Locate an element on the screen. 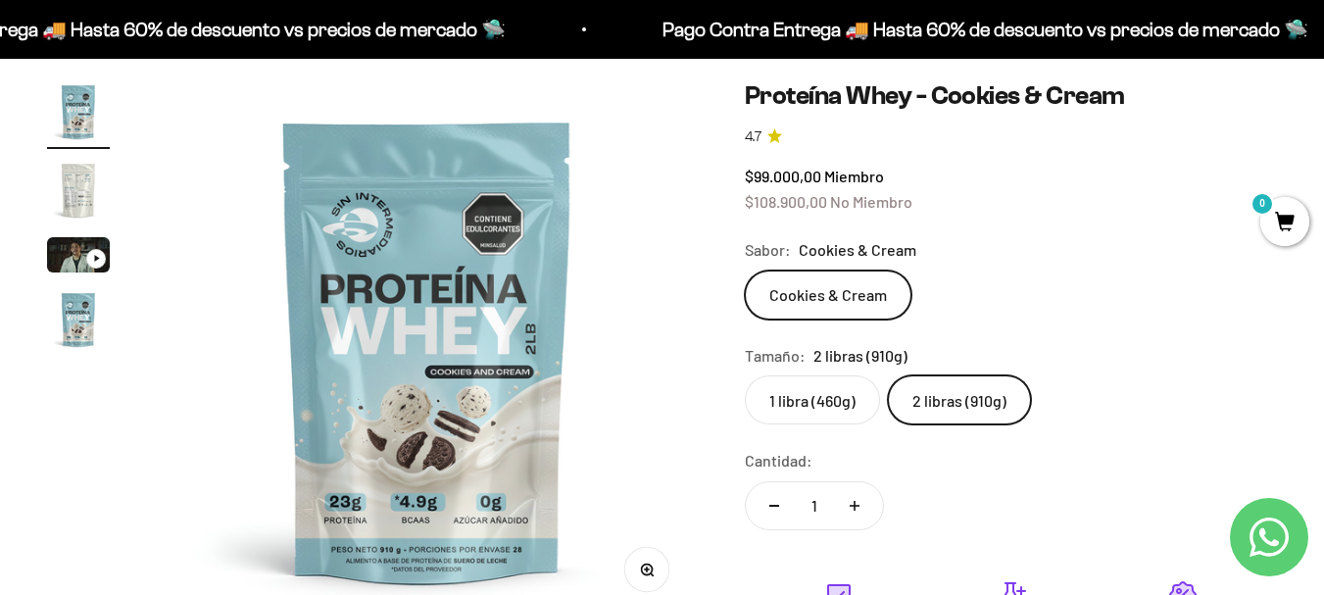 This screenshot has width=1324, height=595. a: 4.74.7 de 5.0 estrellas is located at coordinates (1010, 137).